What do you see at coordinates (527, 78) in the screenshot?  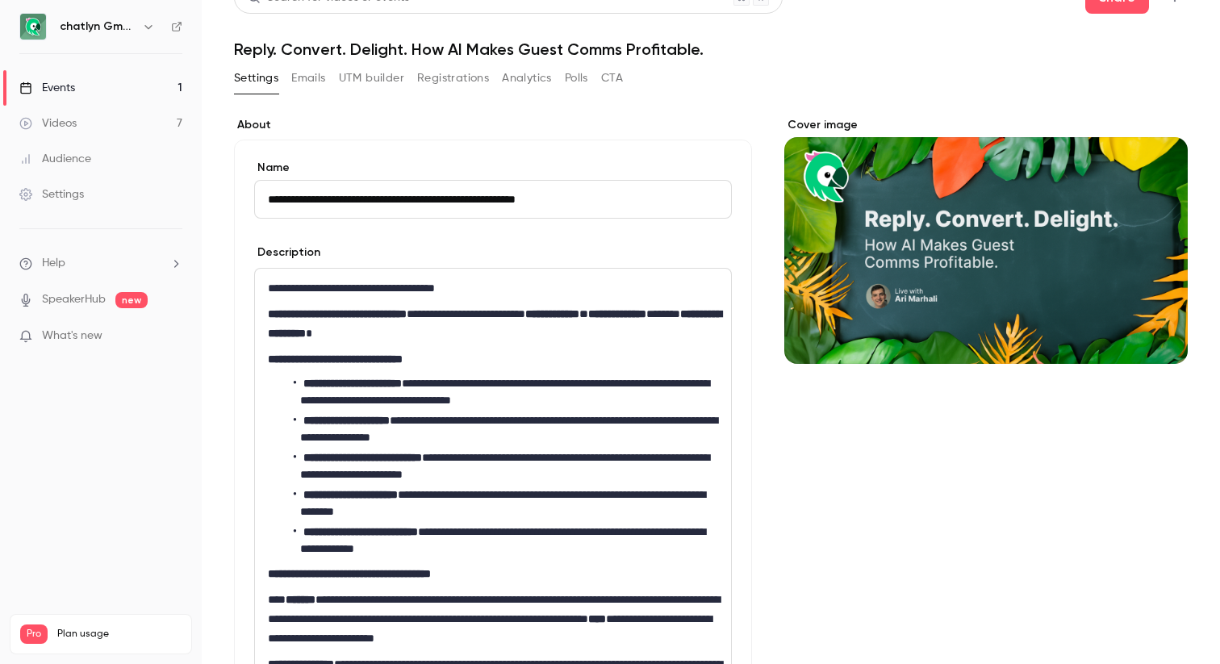 I see `button: Analytics` at bounding box center [527, 78].